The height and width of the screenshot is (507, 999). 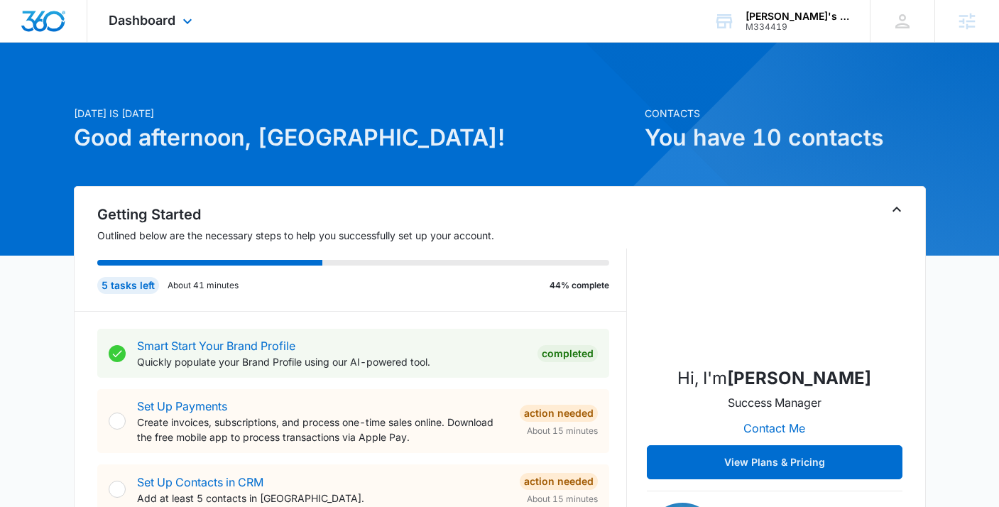 I want to click on p: Hi, I'm, so click(x=774, y=378).